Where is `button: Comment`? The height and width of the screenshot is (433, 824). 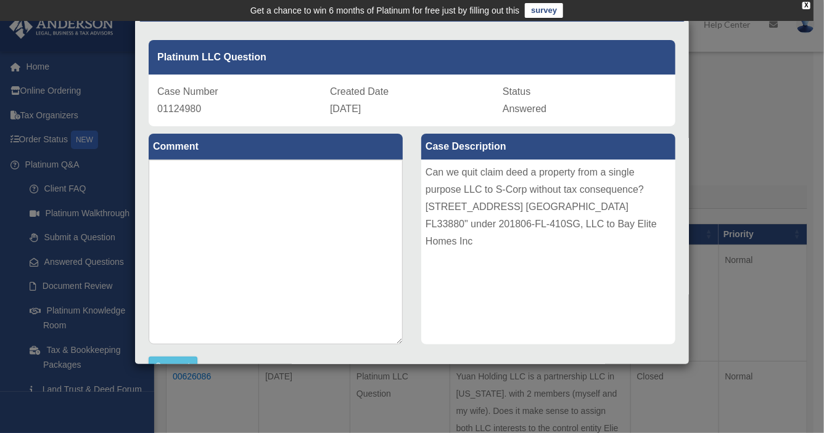
button: Comment is located at coordinates (173, 366).